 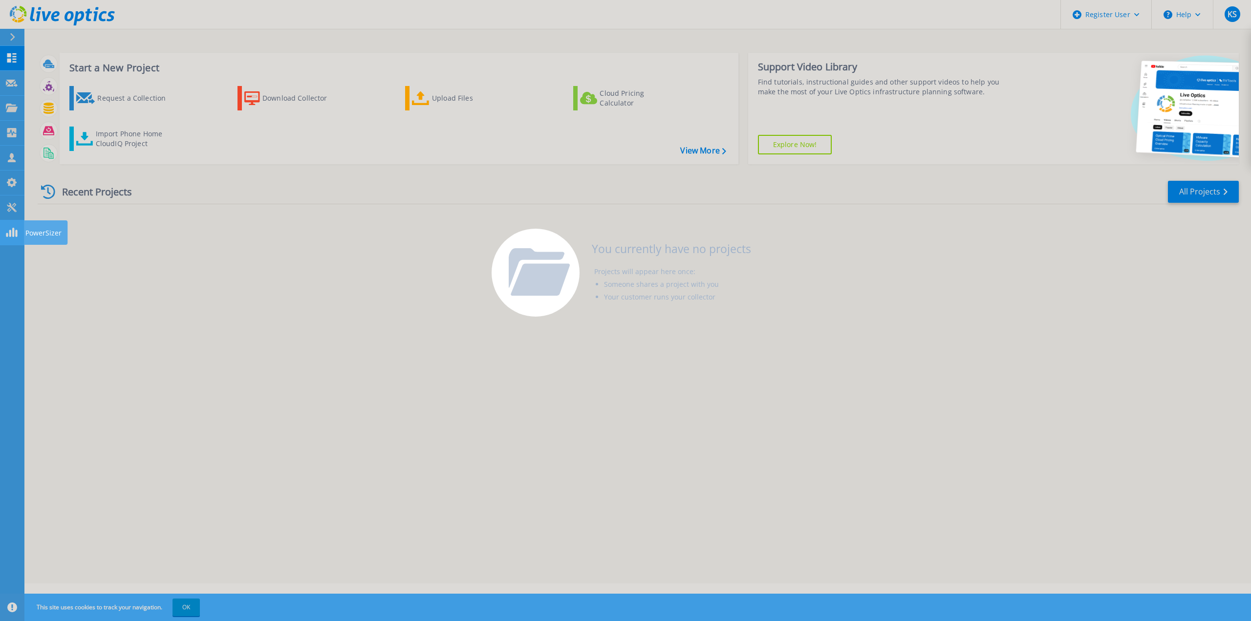 What do you see at coordinates (795, 145) in the screenshot?
I see `a: Explore Now!` at bounding box center [795, 145].